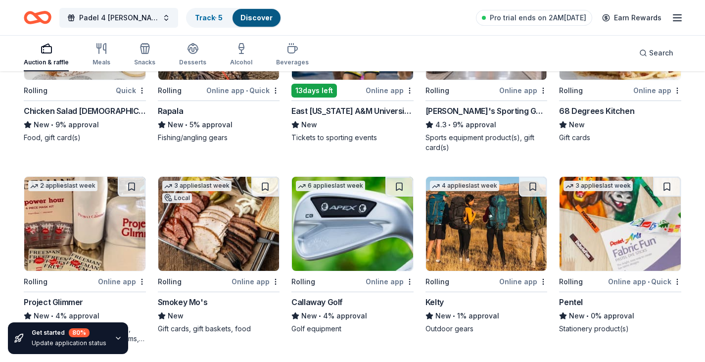 Image resolution: width=705 pixels, height=362 pixels. I want to click on button: Track· 5Discover, so click(234, 18).